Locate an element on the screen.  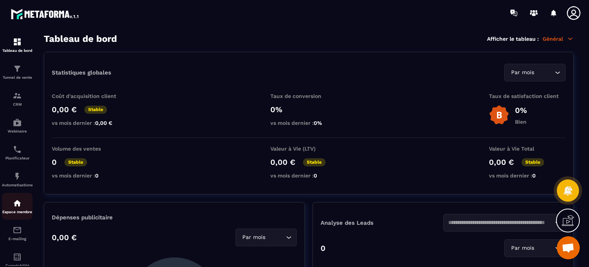
p: Espace membre is located at coordinates (17, 211).